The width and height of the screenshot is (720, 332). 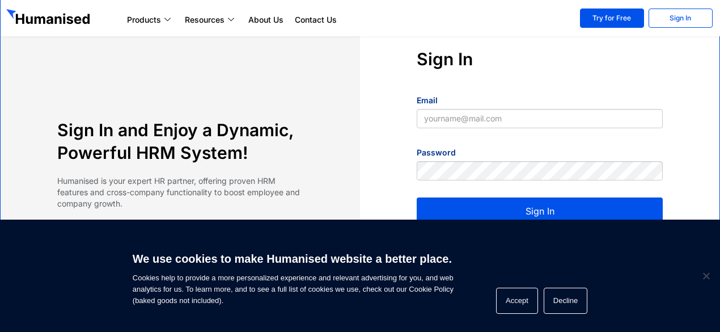 What do you see at coordinates (612, 18) in the screenshot?
I see `a: Try for Free` at bounding box center [612, 18].